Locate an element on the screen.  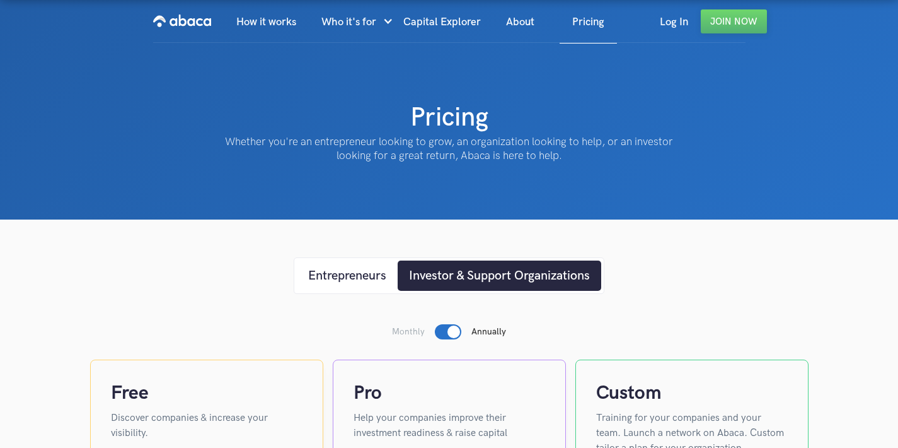
a: Pricing is located at coordinates (588, 22).